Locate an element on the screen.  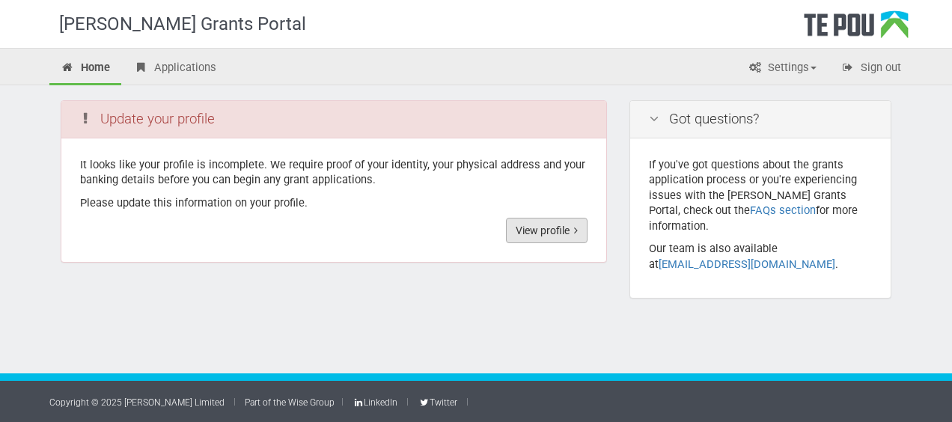
div: Got questions? is located at coordinates (761, 120).